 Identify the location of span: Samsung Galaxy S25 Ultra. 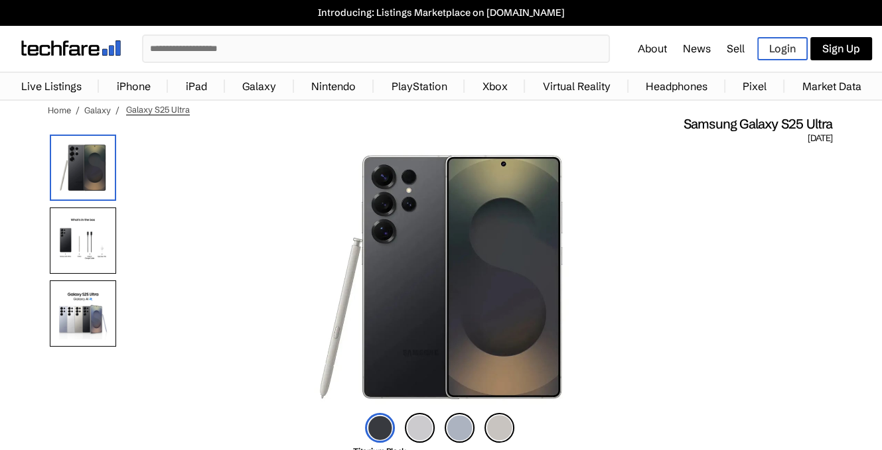
(757, 124).